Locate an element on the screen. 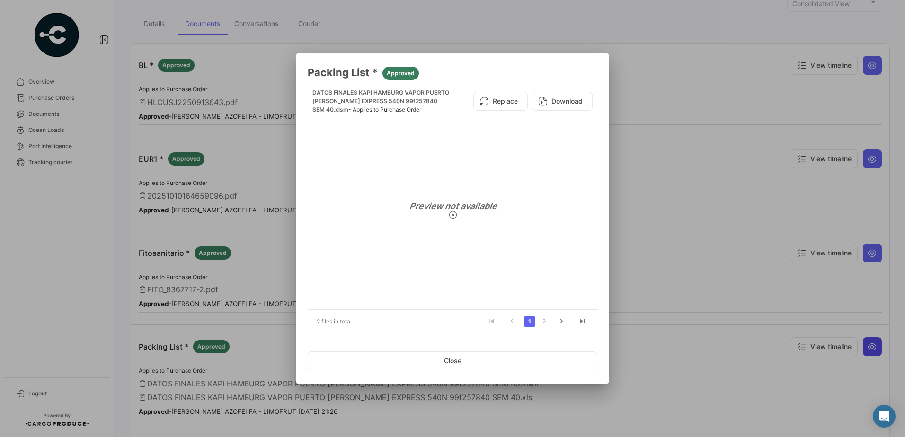 The width and height of the screenshot is (905, 437). a: go to last page is located at coordinates (582, 322).